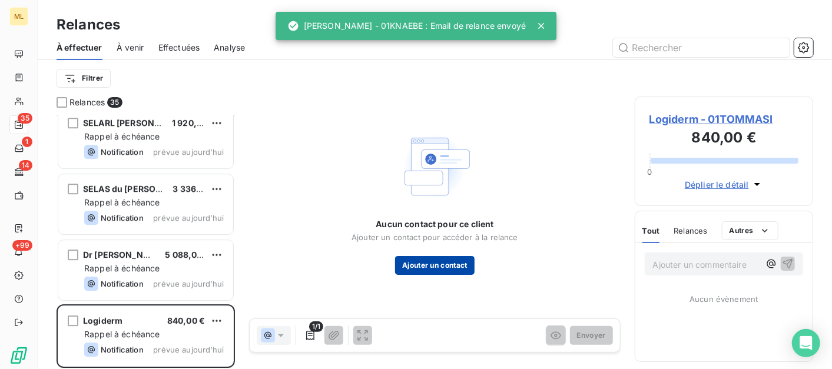 This screenshot has height=369, width=832. What do you see at coordinates (22, 246) in the screenshot?
I see `span: +99` at bounding box center [22, 246].